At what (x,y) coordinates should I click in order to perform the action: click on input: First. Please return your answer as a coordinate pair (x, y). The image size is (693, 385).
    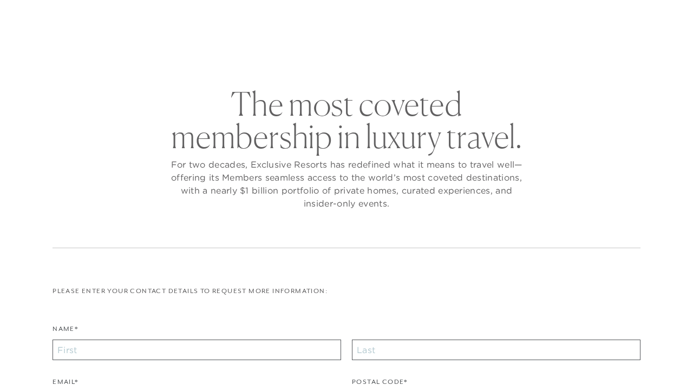
    Looking at the image, I should click on (196, 350).